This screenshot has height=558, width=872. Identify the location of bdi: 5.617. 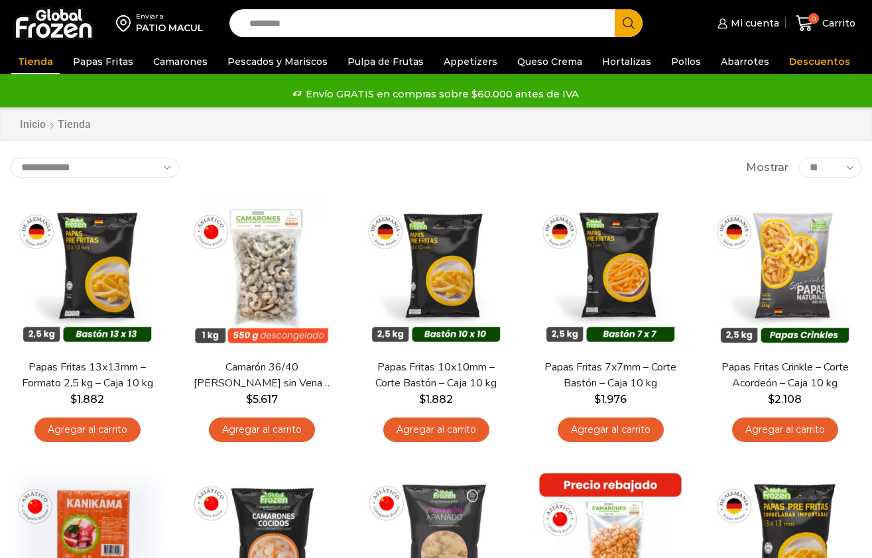
(262, 399).